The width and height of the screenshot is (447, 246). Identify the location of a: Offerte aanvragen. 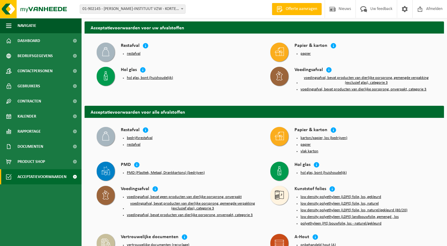
(297, 9).